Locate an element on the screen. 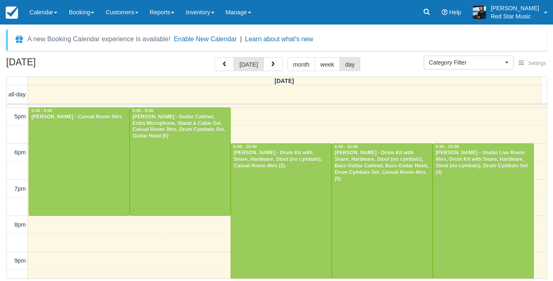 The width and height of the screenshot is (553, 281). button: day is located at coordinates (350, 64).